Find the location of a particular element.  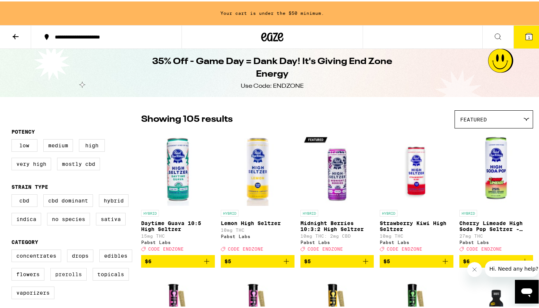

span: 1 is located at coordinates (529, 36).